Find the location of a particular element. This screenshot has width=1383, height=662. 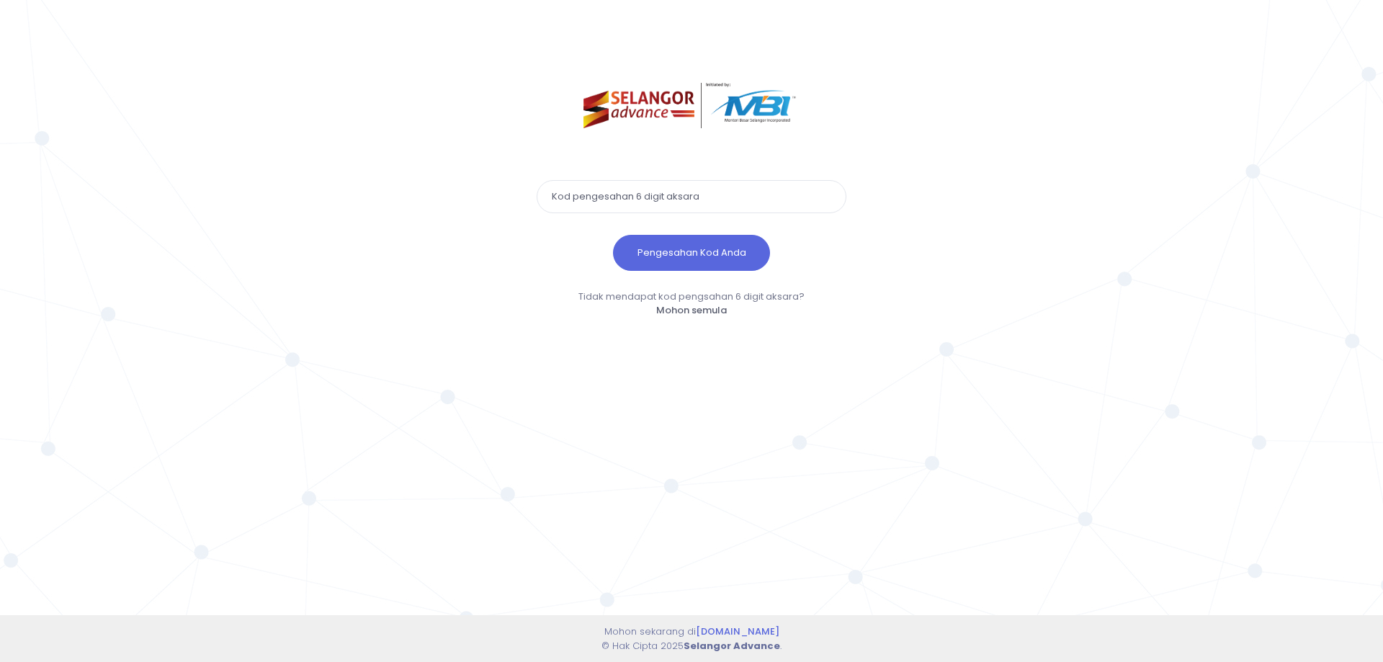

input: Kod pengesahan 6 digit aksara is located at coordinates (691, 197).